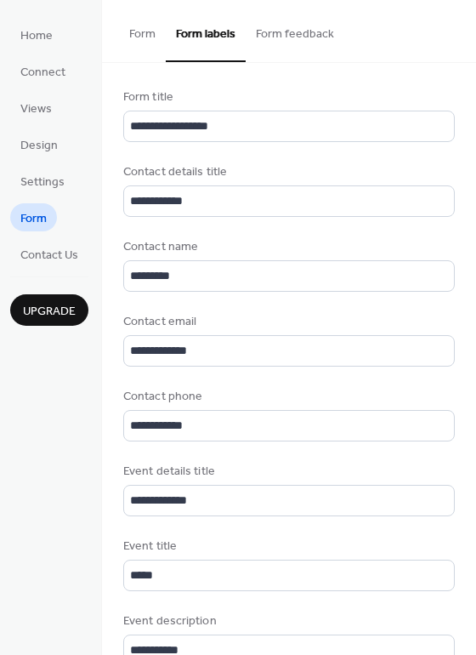 The image size is (476, 655). Describe the element at coordinates (39, 144) in the screenshot. I see `a: Design` at that location.